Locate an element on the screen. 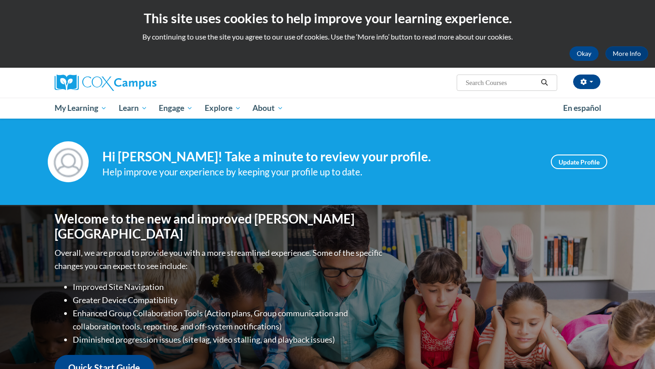 This screenshot has height=369, width=655. span: Learn is located at coordinates (133, 108).